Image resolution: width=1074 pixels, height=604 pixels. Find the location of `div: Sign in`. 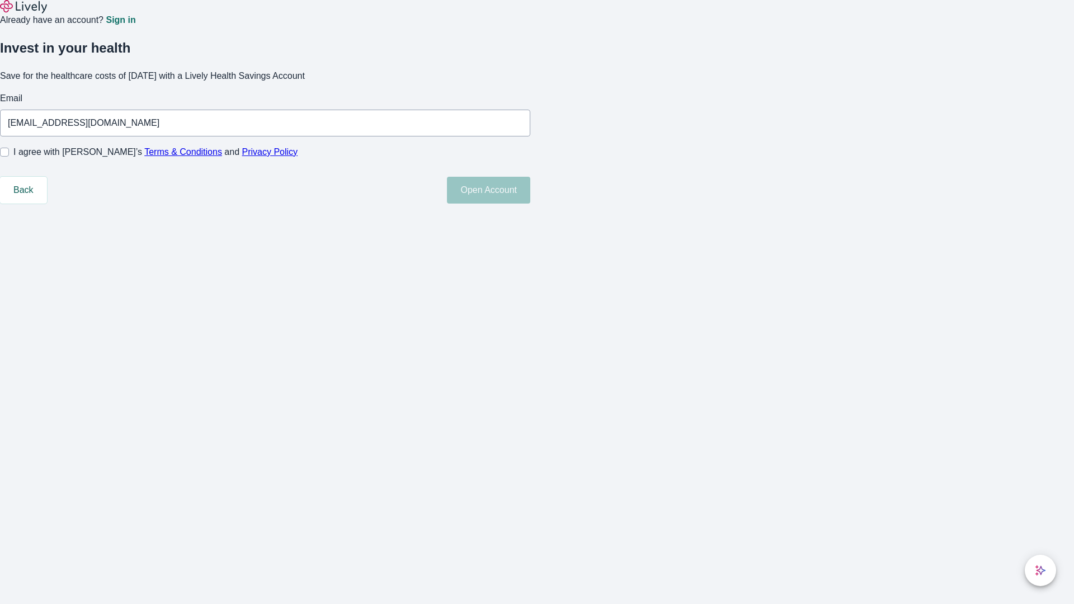

div: Sign in is located at coordinates (120, 20).